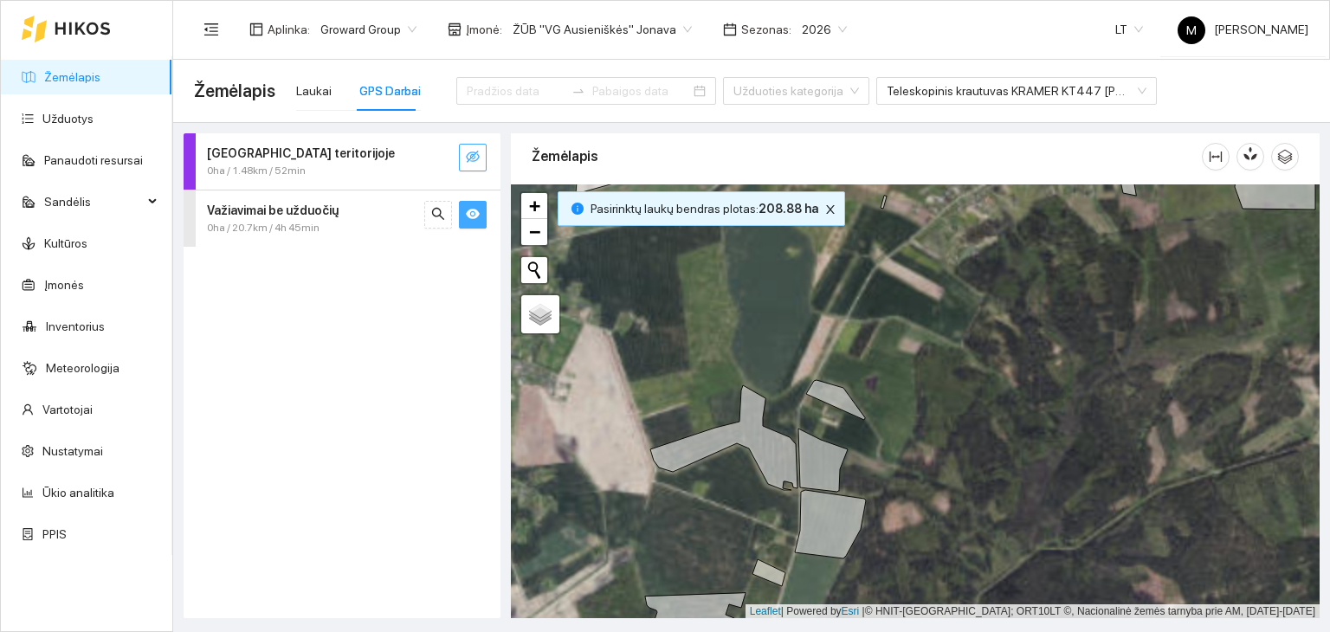  I want to click on button: eye-invisible, so click(473, 158).